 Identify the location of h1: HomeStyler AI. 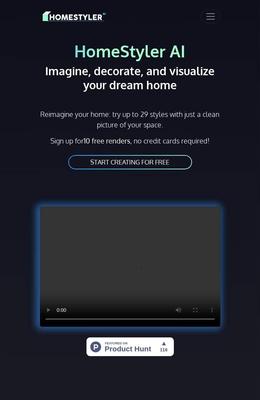
(130, 51).